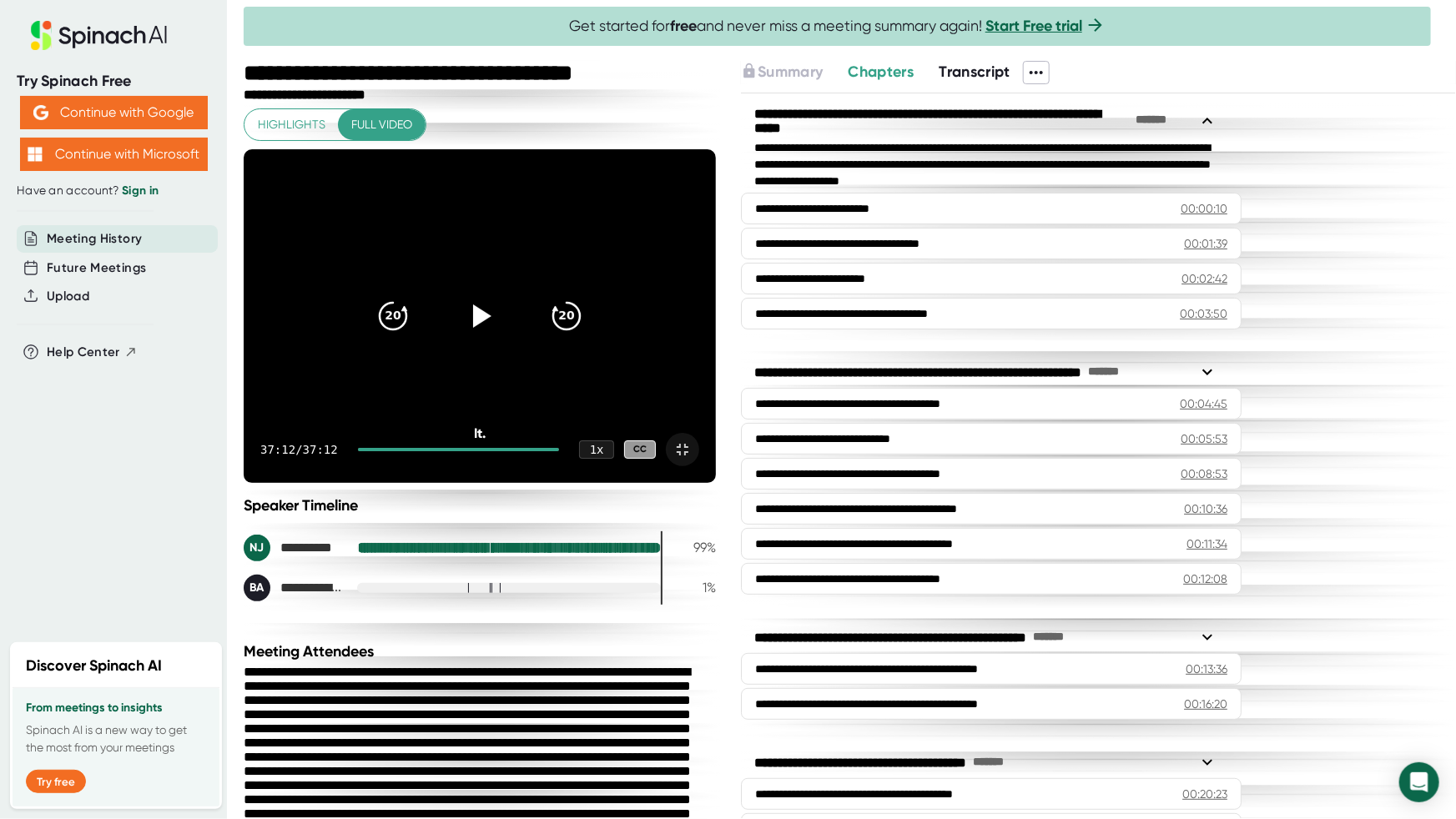 The height and width of the screenshot is (819, 1456). I want to click on div: 00:01:39, so click(1206, 243).